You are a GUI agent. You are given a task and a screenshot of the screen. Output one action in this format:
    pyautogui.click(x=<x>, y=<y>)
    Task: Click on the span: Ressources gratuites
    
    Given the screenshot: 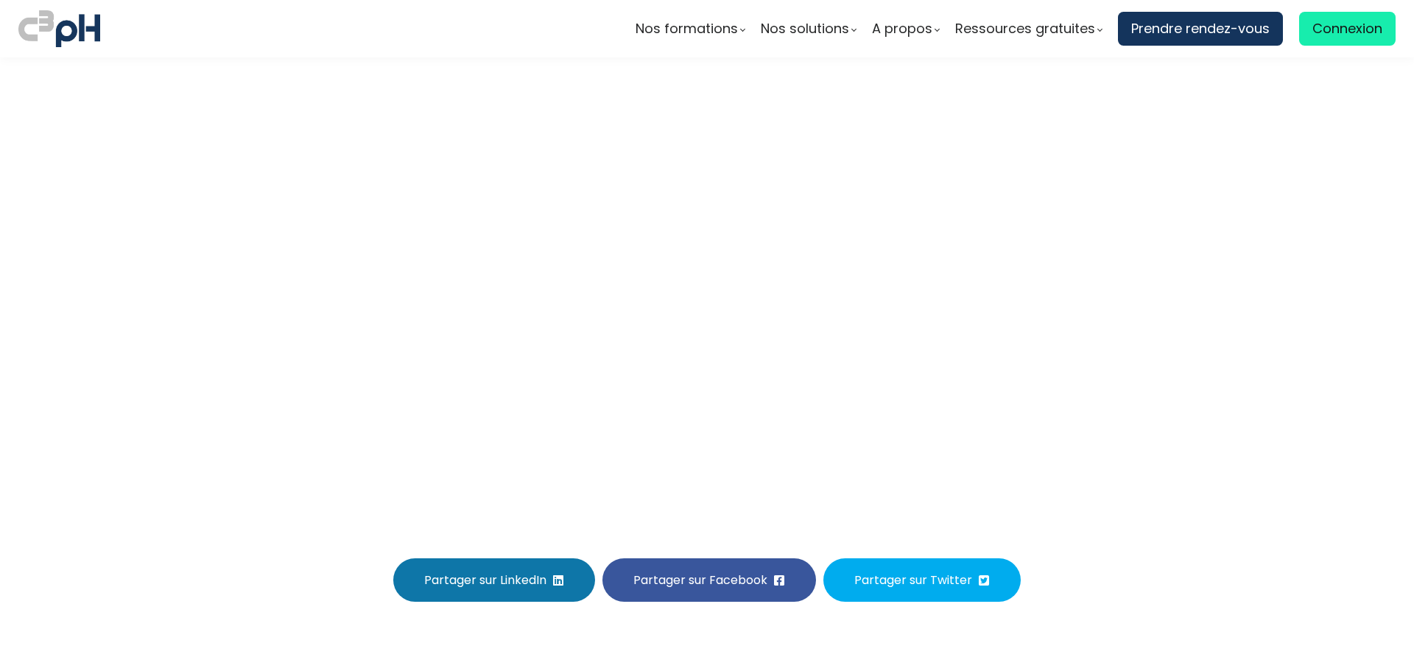 What is the action you would take?
    pyautogui.click(x=1025, y=29)
    